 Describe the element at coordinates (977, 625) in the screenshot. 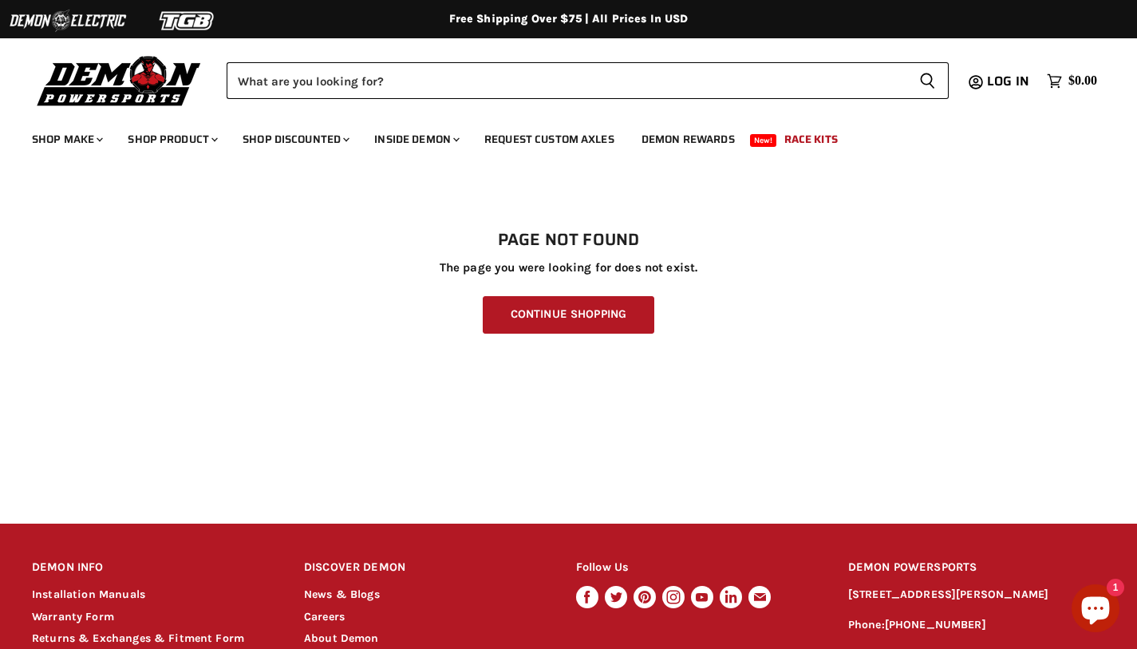

I see `p: Phone:` at that location.